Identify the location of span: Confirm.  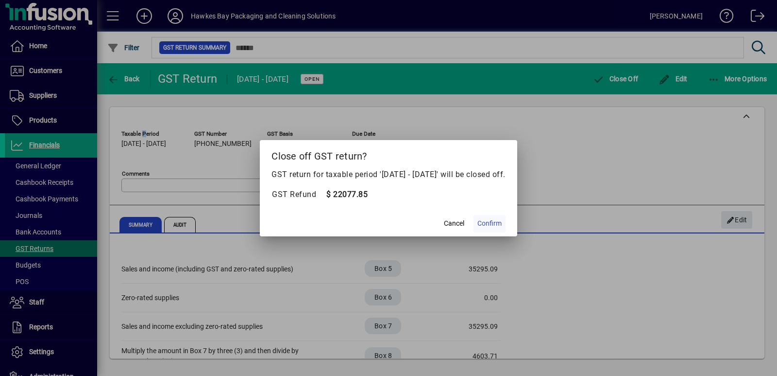
(490, 223).